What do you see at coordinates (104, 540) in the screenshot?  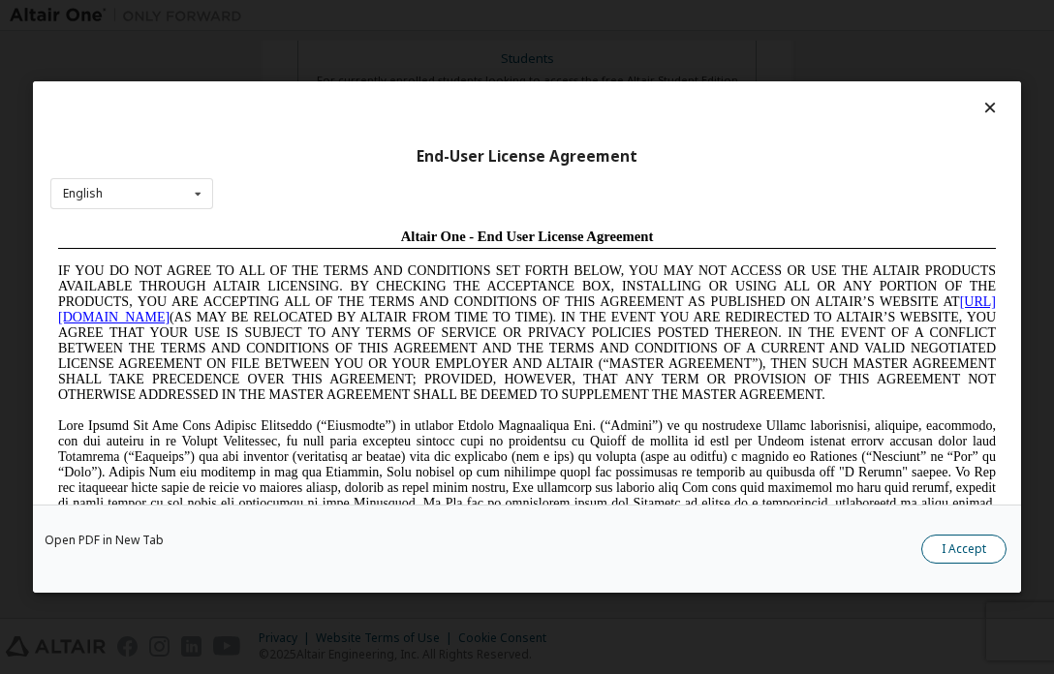 I see `a: Open PDF in New Tab` at bounding box center [104, 540].